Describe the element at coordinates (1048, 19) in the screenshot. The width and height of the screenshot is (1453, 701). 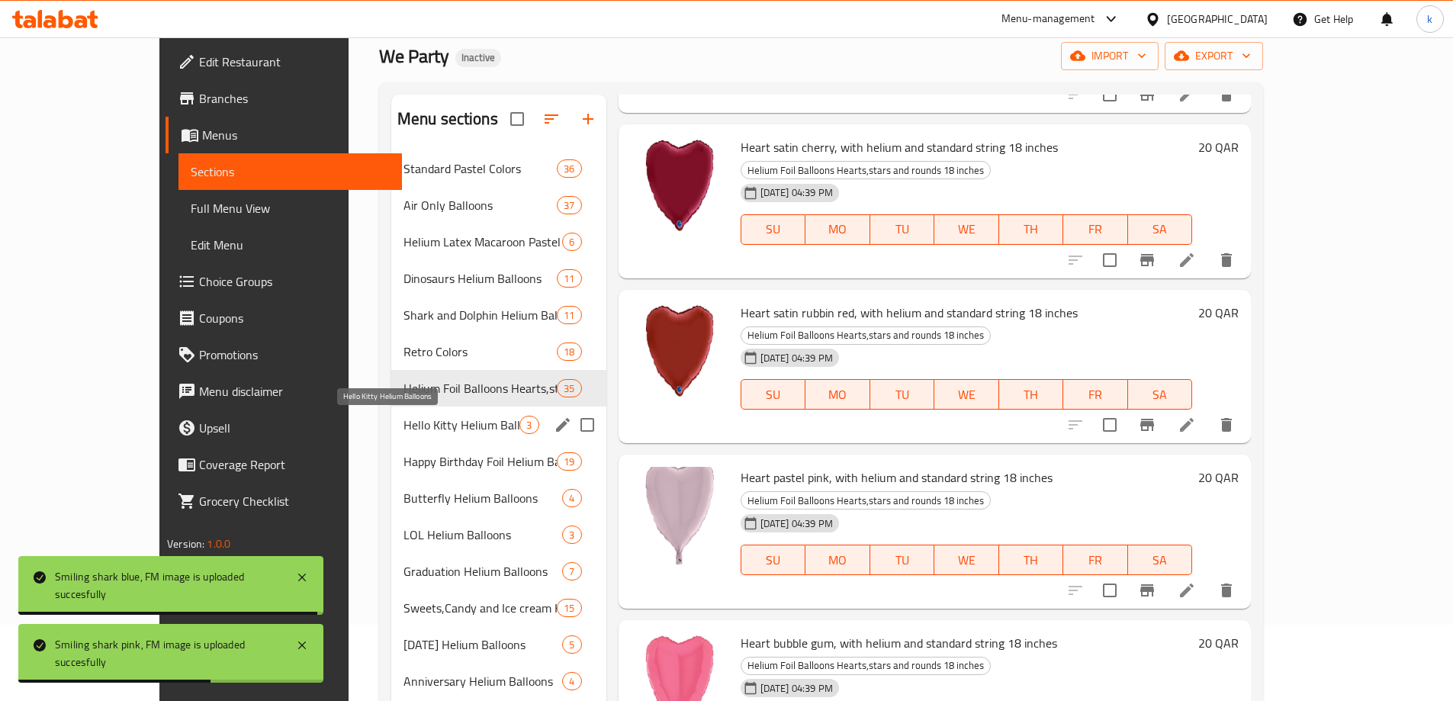
I see `div: Menu-management` at that location.